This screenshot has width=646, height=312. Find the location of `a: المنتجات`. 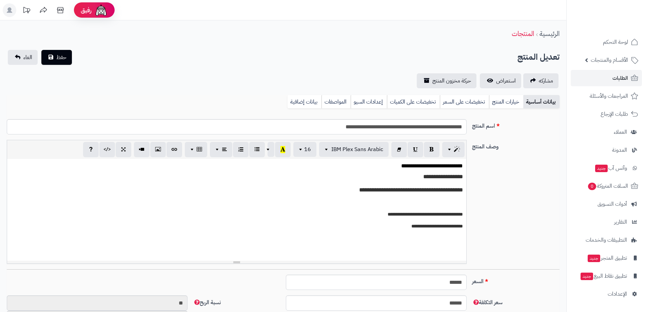

a: المنتجات is located at coordinates (523, 34).